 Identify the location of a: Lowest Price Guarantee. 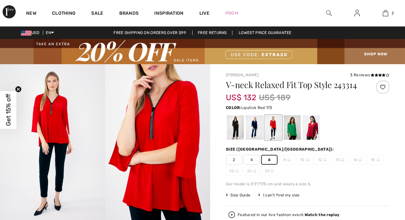
(265, 33).